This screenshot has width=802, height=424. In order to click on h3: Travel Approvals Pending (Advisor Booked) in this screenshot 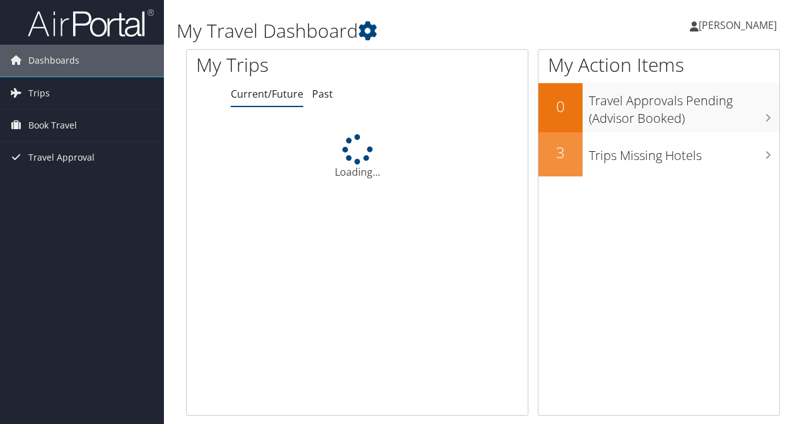, I will do `click(684, 107)`.